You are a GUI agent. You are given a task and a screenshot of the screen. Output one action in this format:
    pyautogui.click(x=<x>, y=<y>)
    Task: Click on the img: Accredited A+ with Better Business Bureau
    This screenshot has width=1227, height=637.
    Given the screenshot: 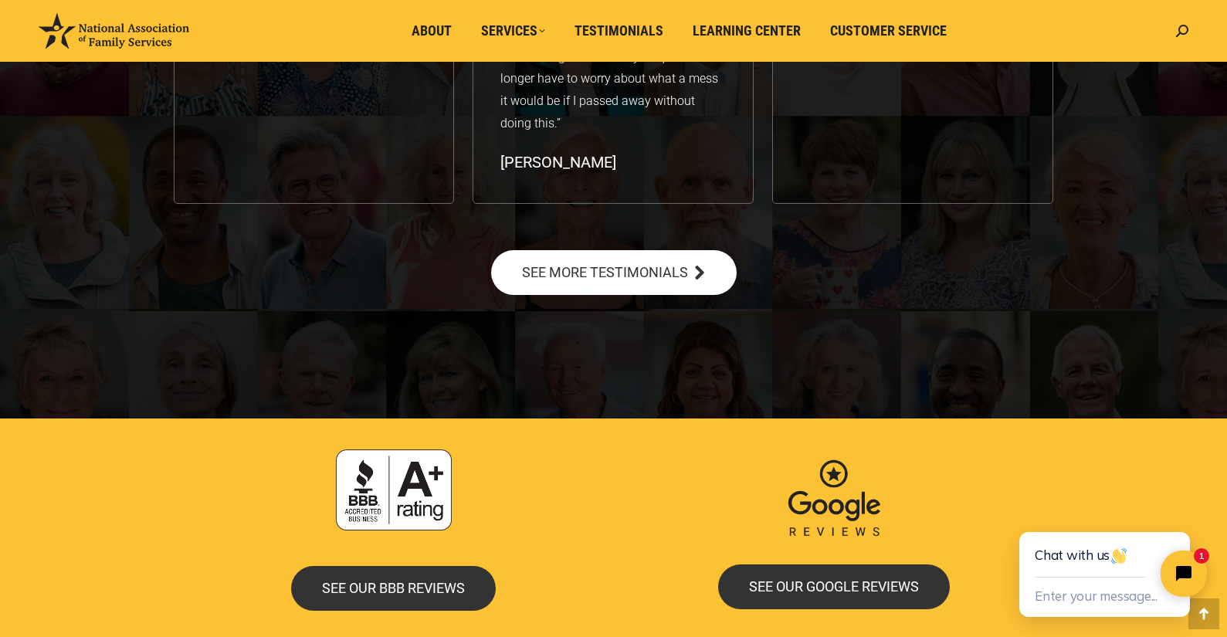 What is the action you would take?
    pyautogui.click(x=394, y=490)
    